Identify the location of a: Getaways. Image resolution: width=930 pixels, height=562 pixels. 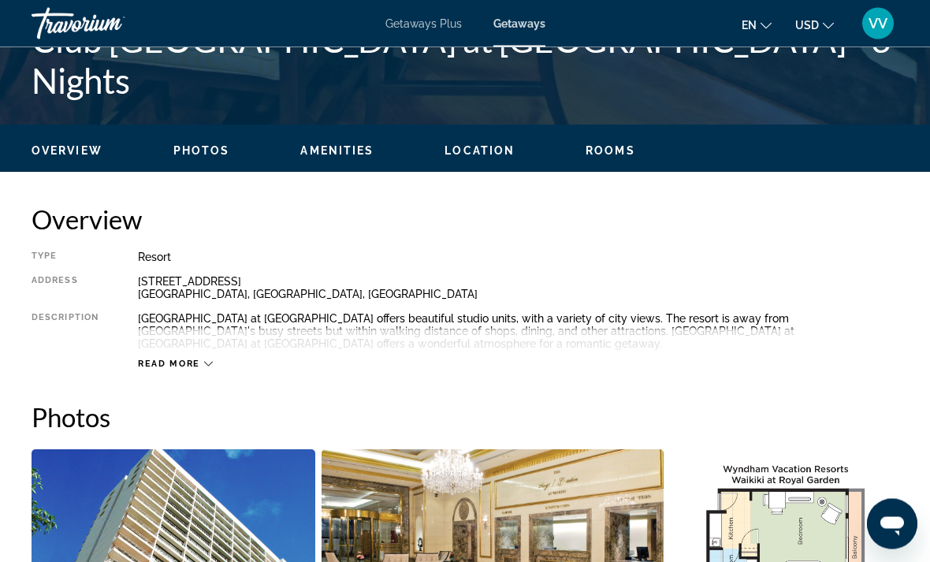
(519, 24).